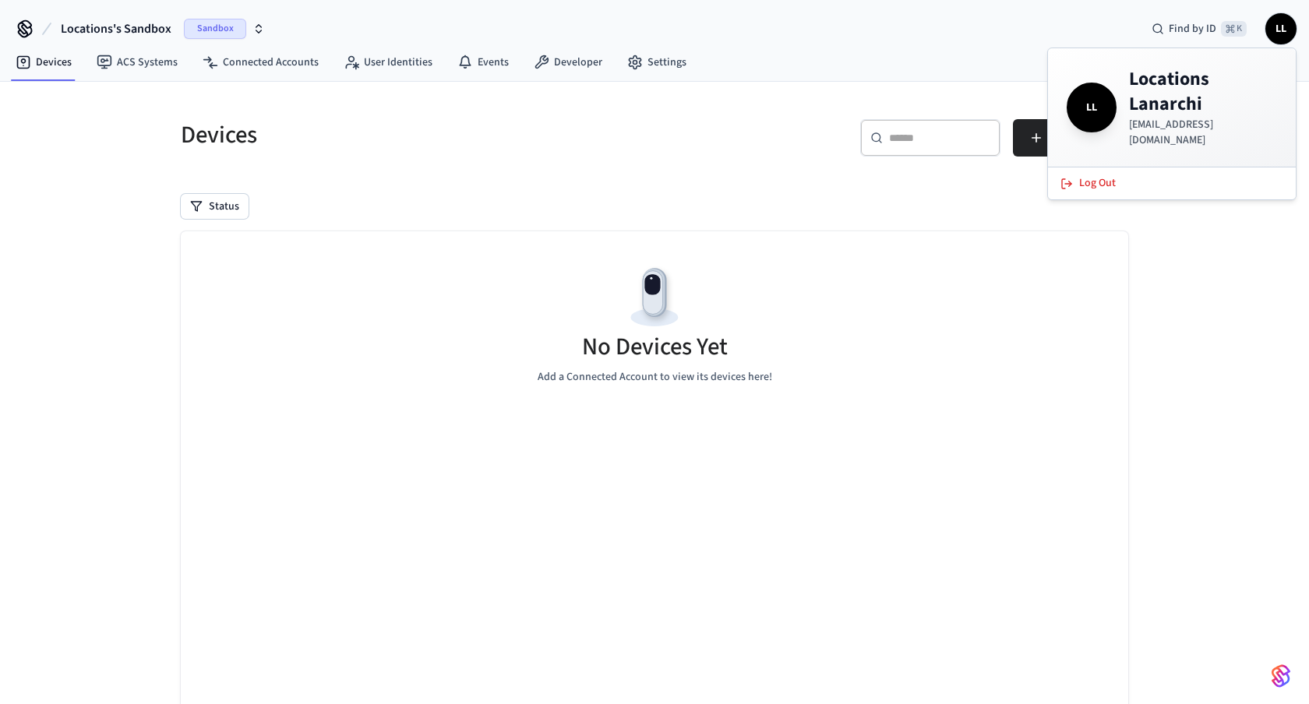  What do you see at coordinates (413, 135) in the screenshot?
I see `h5: Devices` at bounding box center [413, 135].